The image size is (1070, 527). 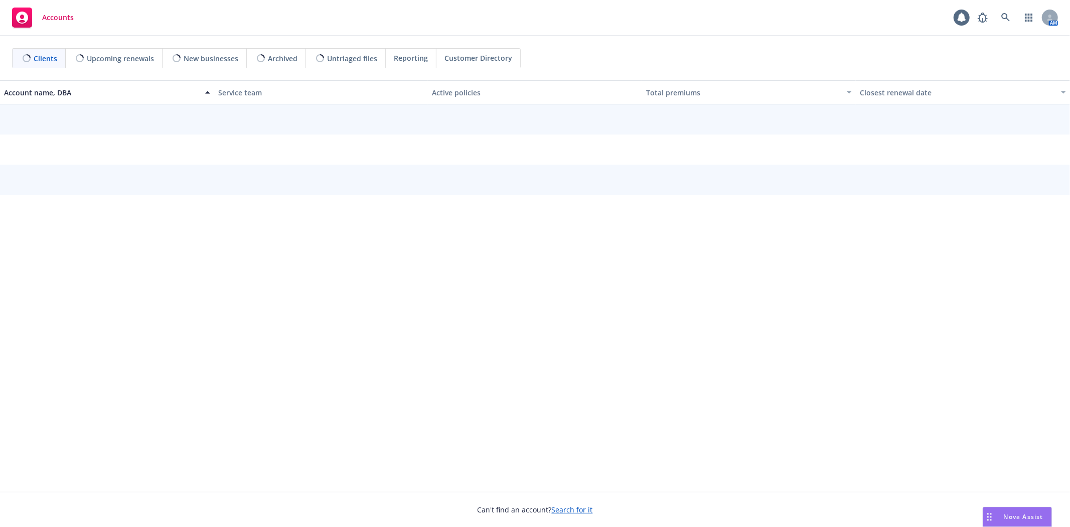 I want to click on span: Nova Assist, so click(x=1023, y=516).